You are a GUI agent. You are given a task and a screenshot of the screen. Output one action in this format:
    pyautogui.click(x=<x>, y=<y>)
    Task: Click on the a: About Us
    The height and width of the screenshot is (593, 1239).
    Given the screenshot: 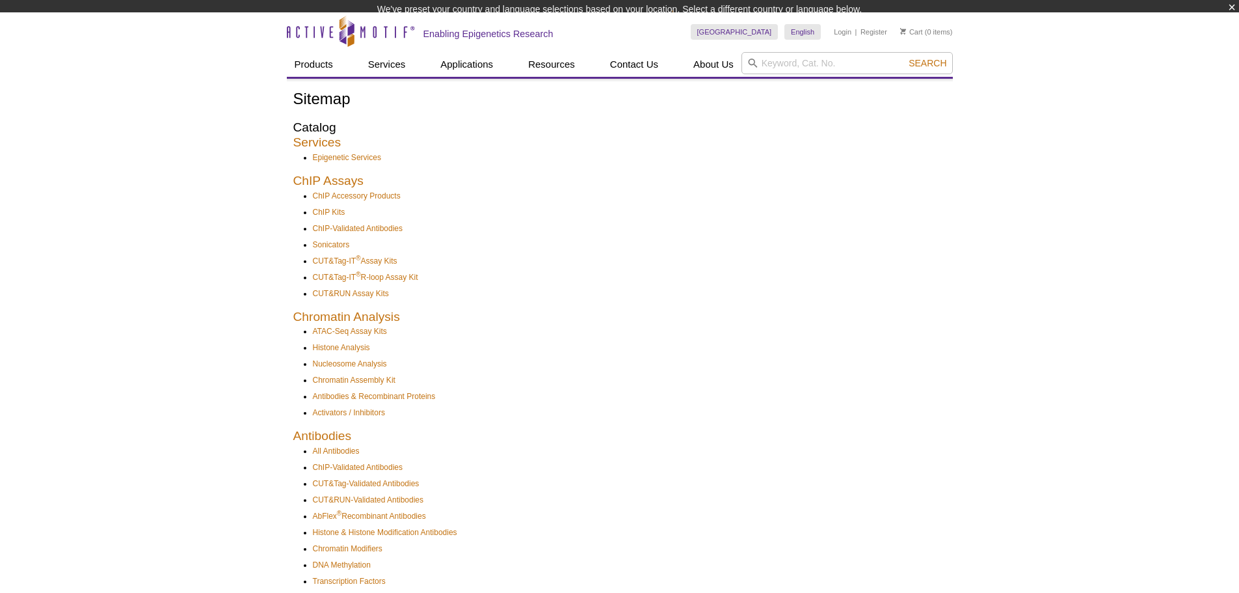 What is the action you would take?
    pyautogui.click(x=714, y=64)
    